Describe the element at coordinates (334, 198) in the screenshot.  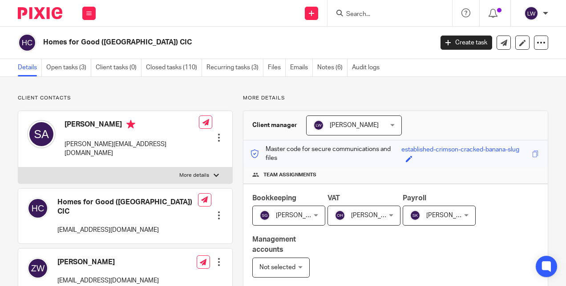
I see `span: VAT` at that location.